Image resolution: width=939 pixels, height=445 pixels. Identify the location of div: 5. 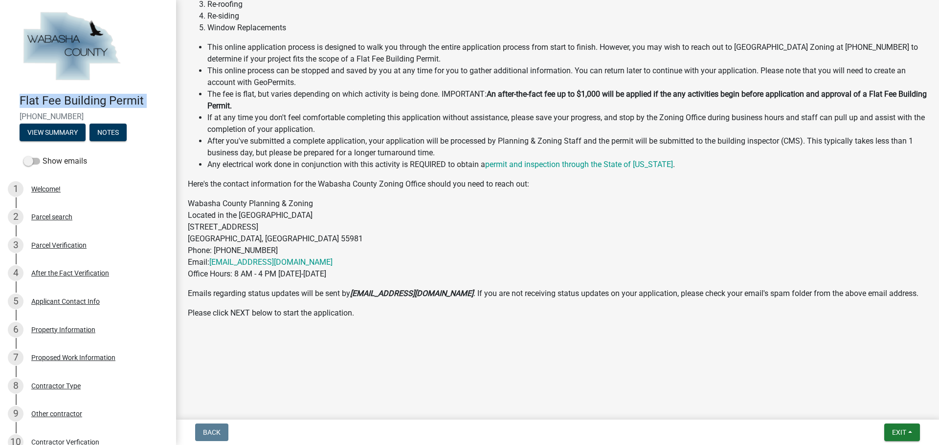
(16, 302).